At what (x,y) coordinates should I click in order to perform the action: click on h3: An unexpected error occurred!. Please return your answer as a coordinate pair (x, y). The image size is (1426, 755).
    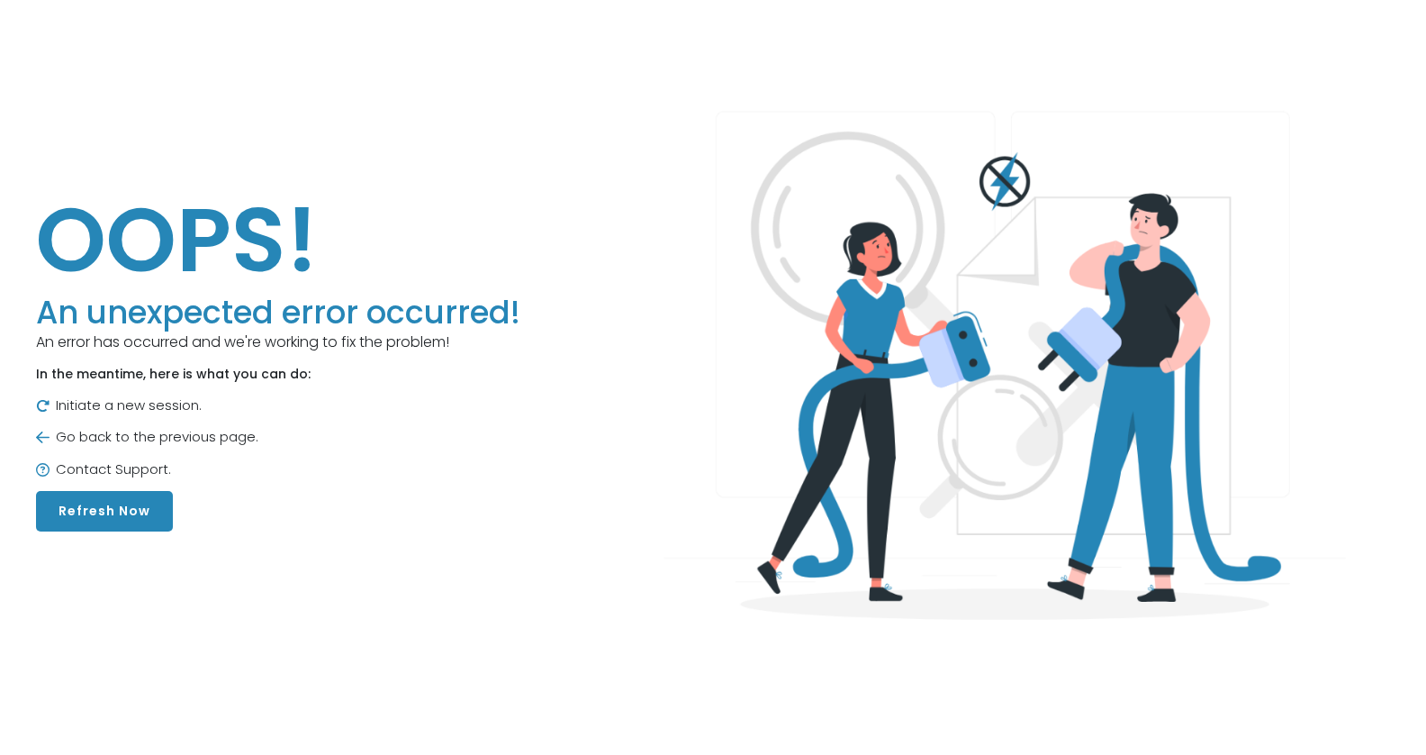
    Looking at the image, I should click on (278, 312).